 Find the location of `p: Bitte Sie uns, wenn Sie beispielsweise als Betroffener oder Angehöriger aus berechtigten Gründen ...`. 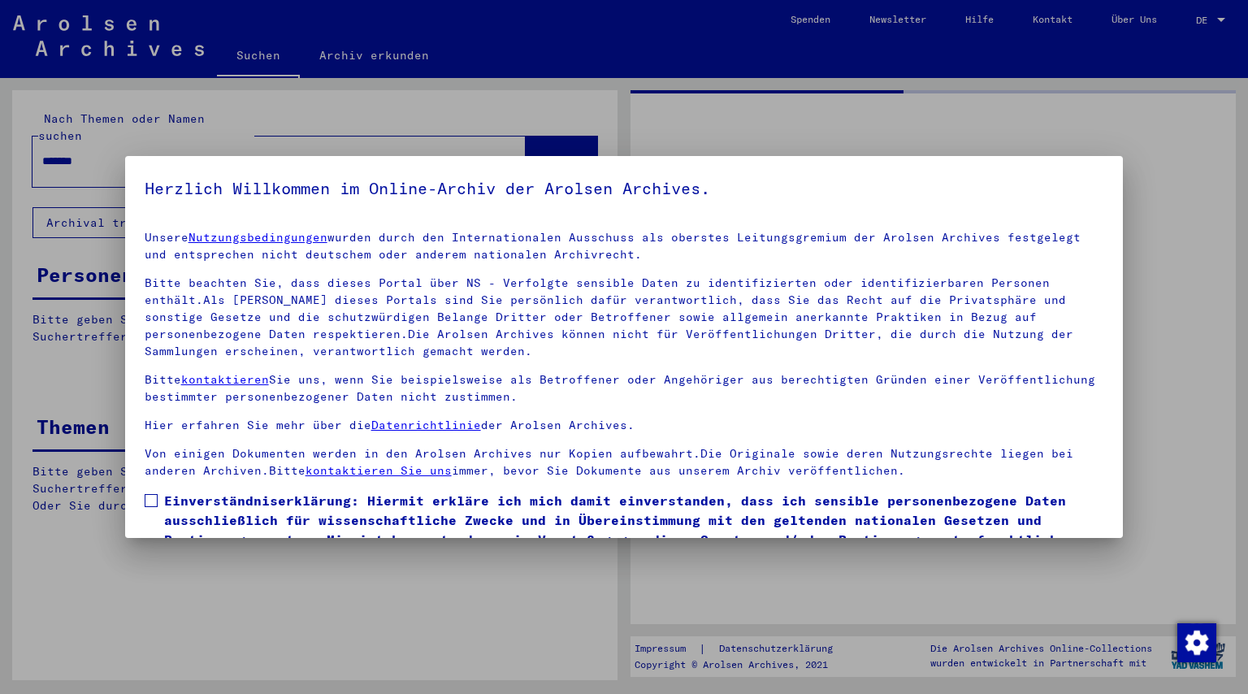

p: Bitte Sie uns, wenn Sie beispielsweise als Betroffener oder Angehöriger aus berechtigten Gründen ... is located at coordinates (624, 388).